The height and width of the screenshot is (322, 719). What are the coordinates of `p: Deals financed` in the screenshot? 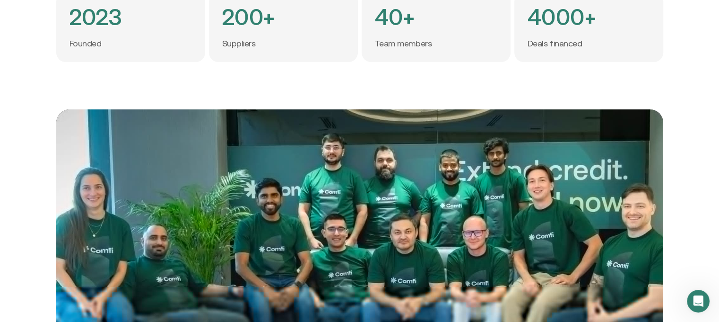 It's located at (555, 44).